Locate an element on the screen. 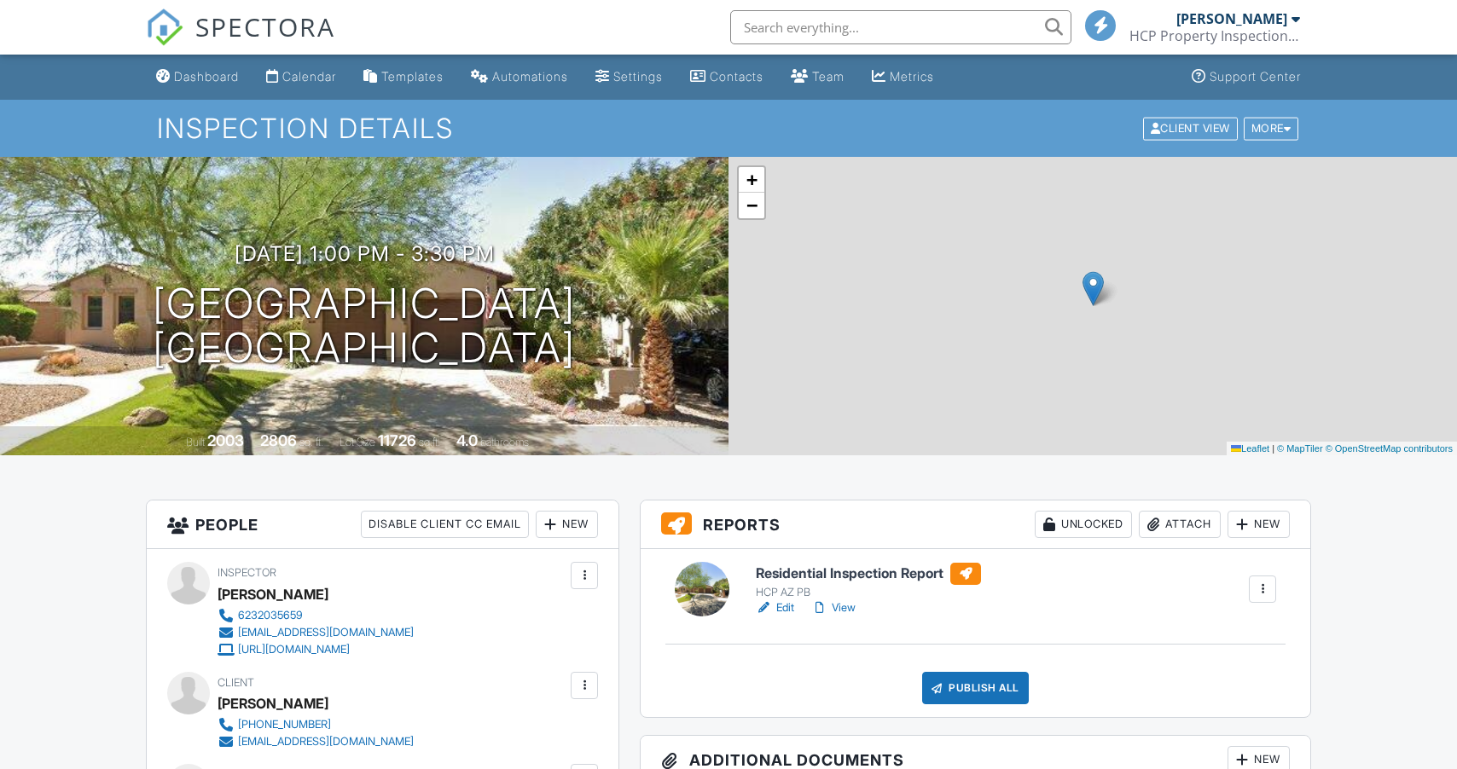 This screenshot has height=769, width=1457. a: View is located at coordinates (833, 608).